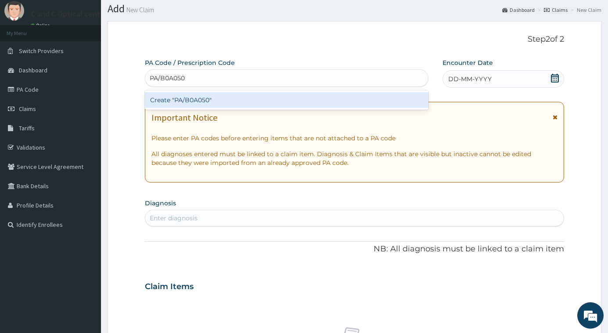 The height and width of the screenshot is (333, 608). I want to click on div: Chat with us now, so click(97, 55).